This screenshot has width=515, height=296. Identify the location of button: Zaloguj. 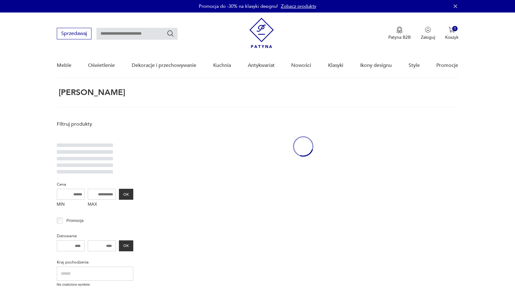
(428, 33).